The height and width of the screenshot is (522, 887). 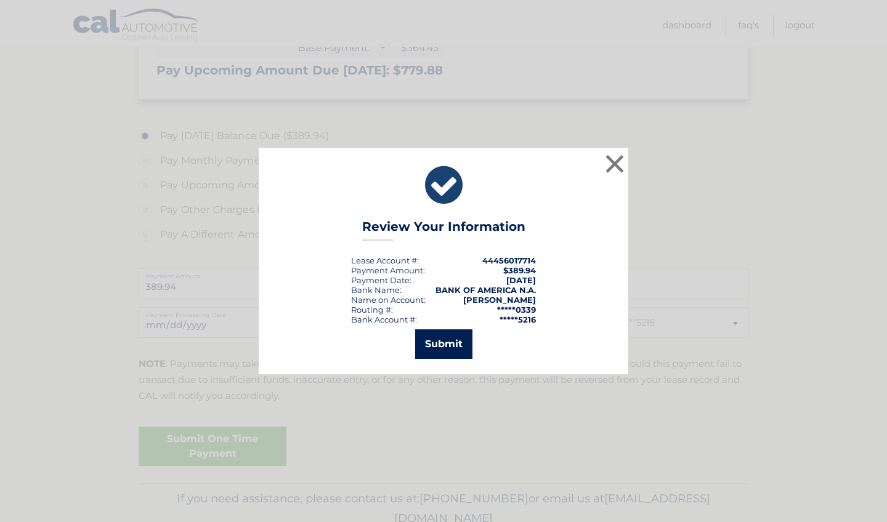 I want to click on span: $389.94, so click(x=519, y=270).